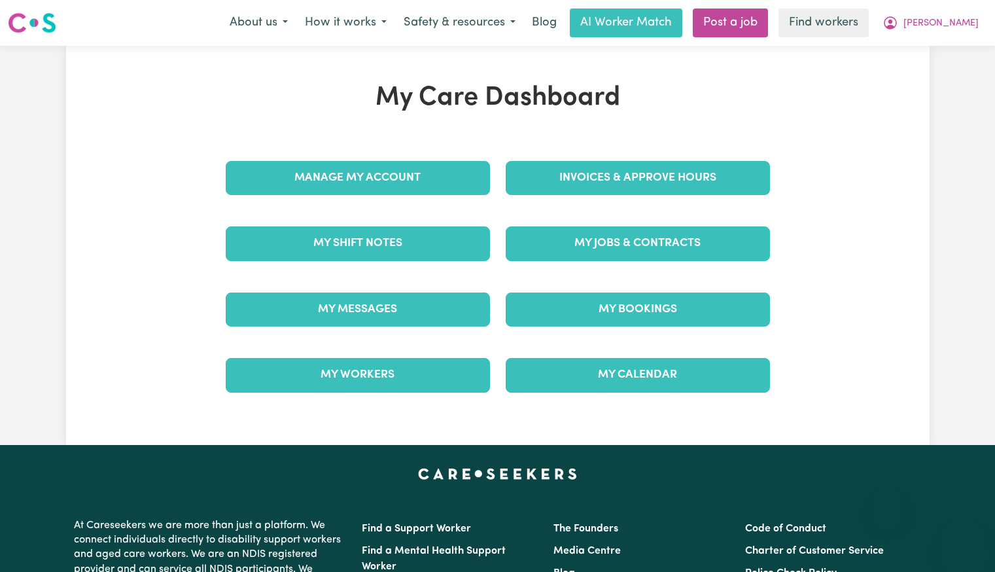  Describe the element at coordinates (638, 375) in the screenshot. I see `a: My Calendar` at that location.